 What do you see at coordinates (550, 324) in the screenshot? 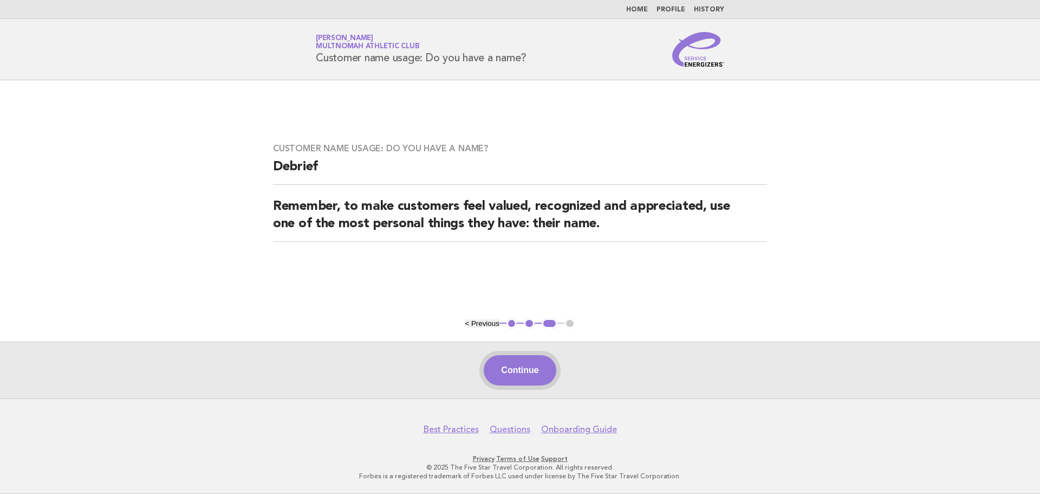
I see `button: 3` at bounding box center [550, 324].